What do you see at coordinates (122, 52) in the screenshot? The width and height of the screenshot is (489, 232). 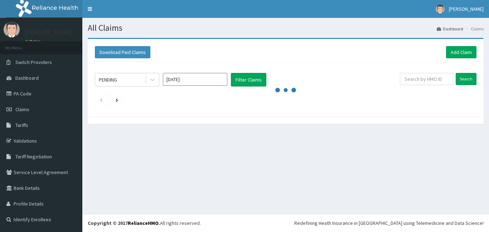 I see `button: Download Paid Claims` at bounding box center [122, 52].